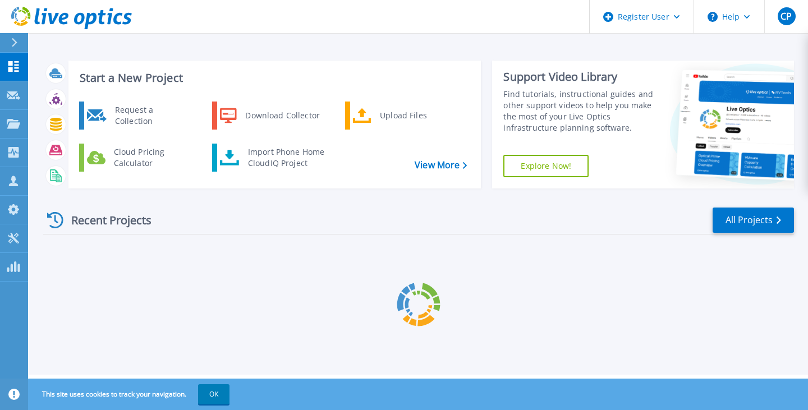 The height and width of the screenshot is (410, 808). What do you see at coordinates (214, 394) in the screenshot?
I see `button: OK` at bounding box center [214, 394].